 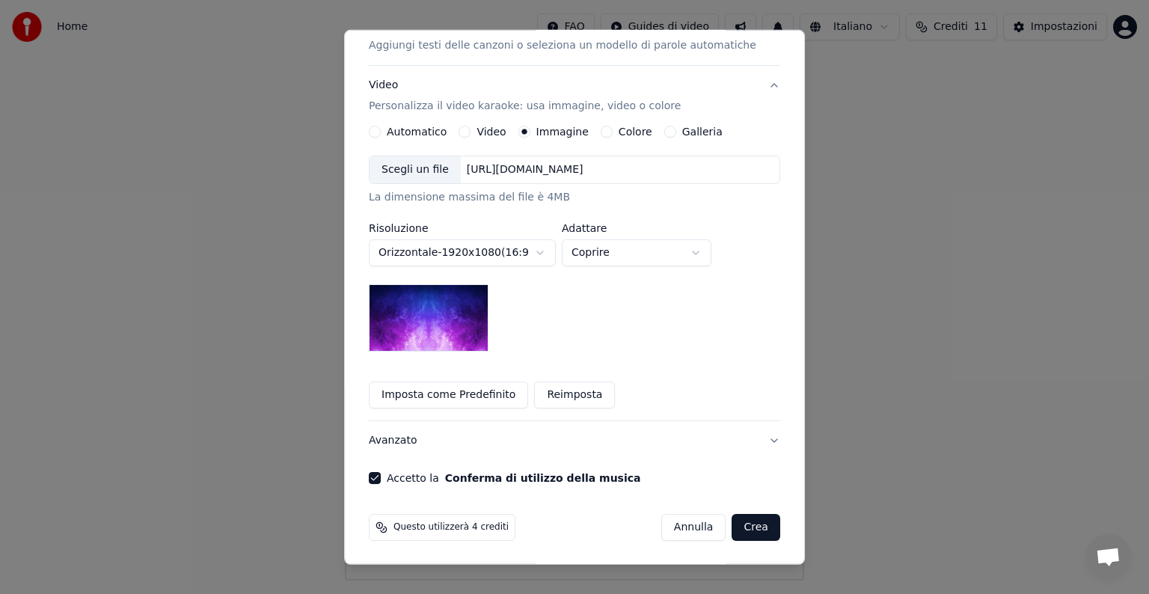 I want to click on button: Annulla, so click(x=693, y=527).